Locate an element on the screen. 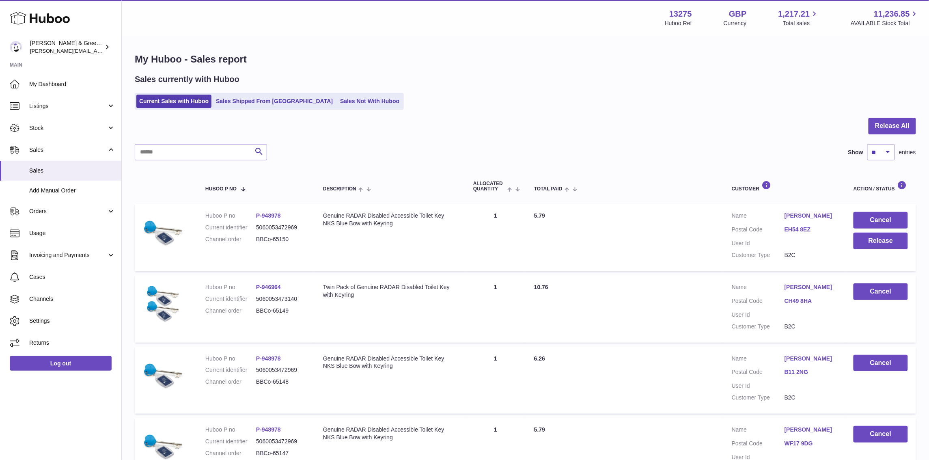  span: entries is located at coordinates (907, 152).